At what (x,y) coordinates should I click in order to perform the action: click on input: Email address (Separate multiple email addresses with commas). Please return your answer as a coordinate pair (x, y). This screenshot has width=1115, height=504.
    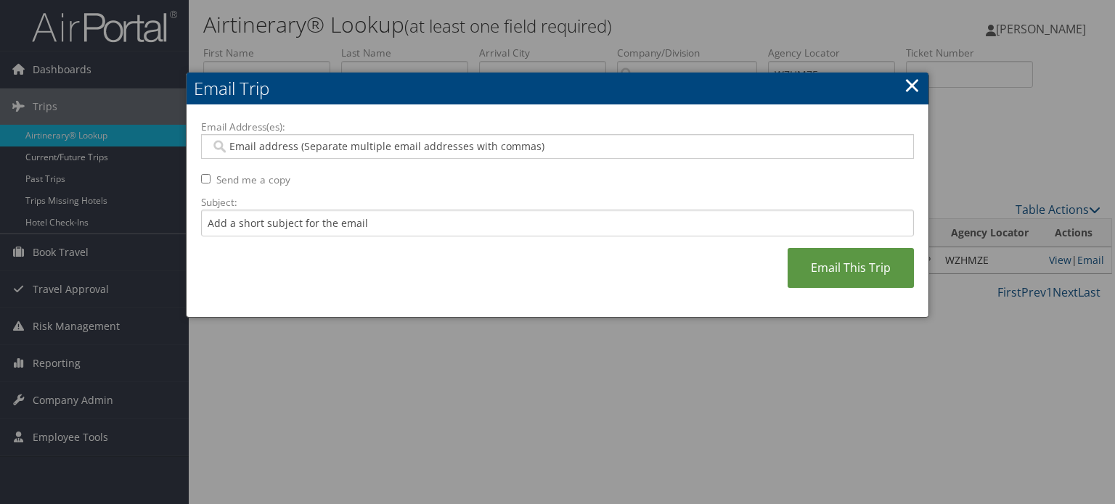
    Looking at the image, I should click on (557, 147).